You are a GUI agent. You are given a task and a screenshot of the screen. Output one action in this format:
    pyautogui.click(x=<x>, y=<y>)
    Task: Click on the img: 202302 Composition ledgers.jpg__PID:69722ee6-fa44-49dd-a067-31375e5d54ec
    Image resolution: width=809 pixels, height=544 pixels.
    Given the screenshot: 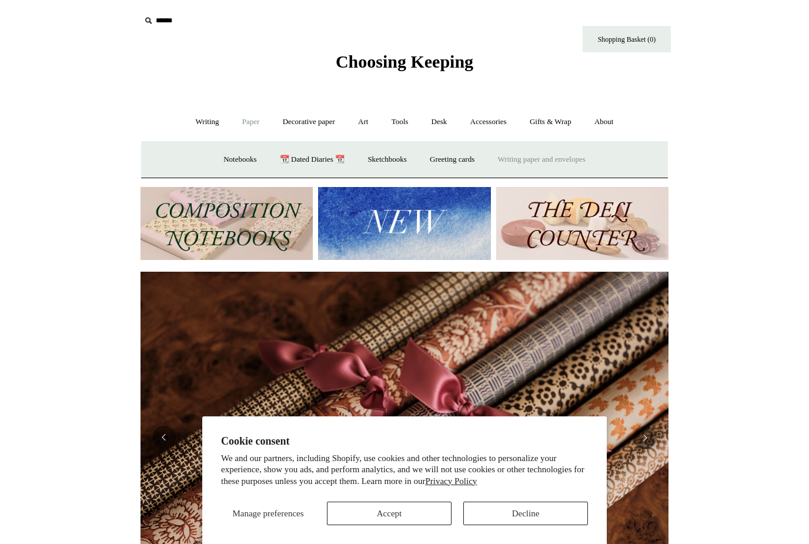 What is the action you would take?
    pyautogui.click(x=226, y=223)
    